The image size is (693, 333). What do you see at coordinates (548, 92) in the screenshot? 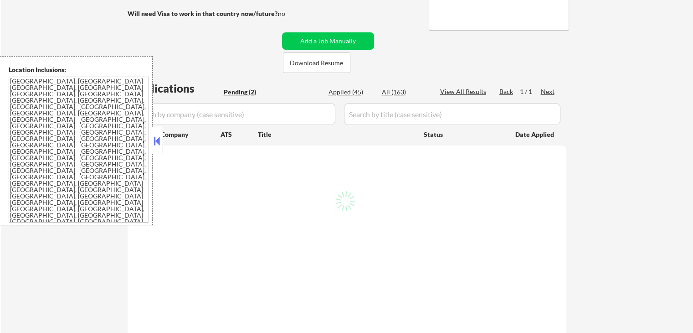
I see `div: Next` at bounding box center [548, 92].